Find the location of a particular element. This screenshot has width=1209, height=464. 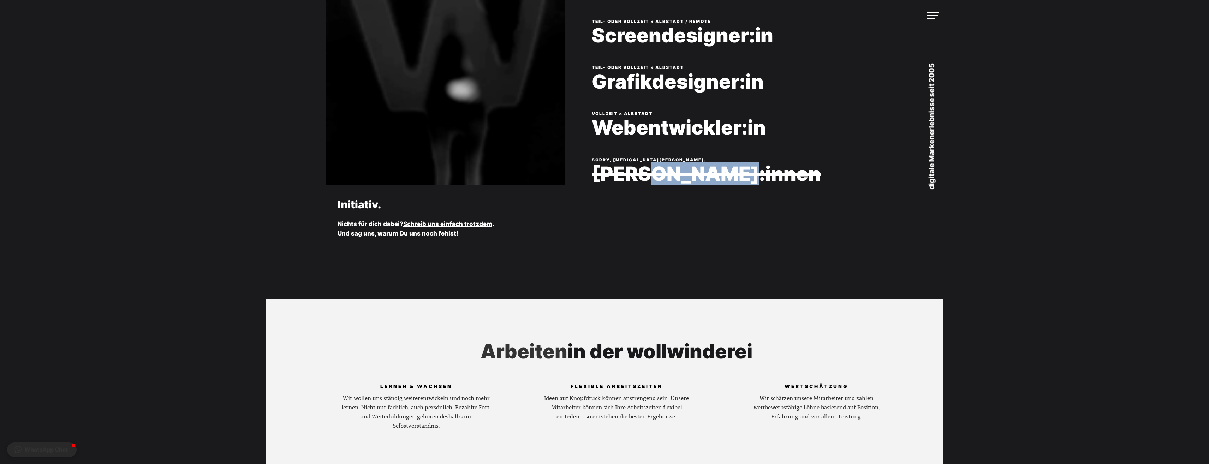

p: digitale Markenerlebnisse seit 2005 is located at coordinates (932, 127).